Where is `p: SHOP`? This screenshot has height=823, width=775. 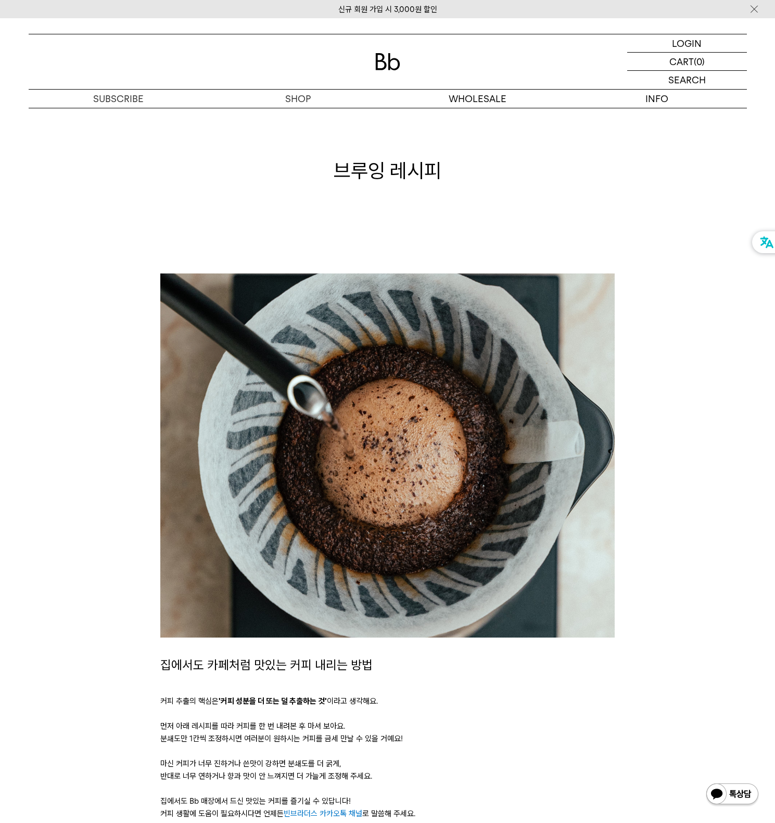
p: SHOP is located at coordinates (298, 98).